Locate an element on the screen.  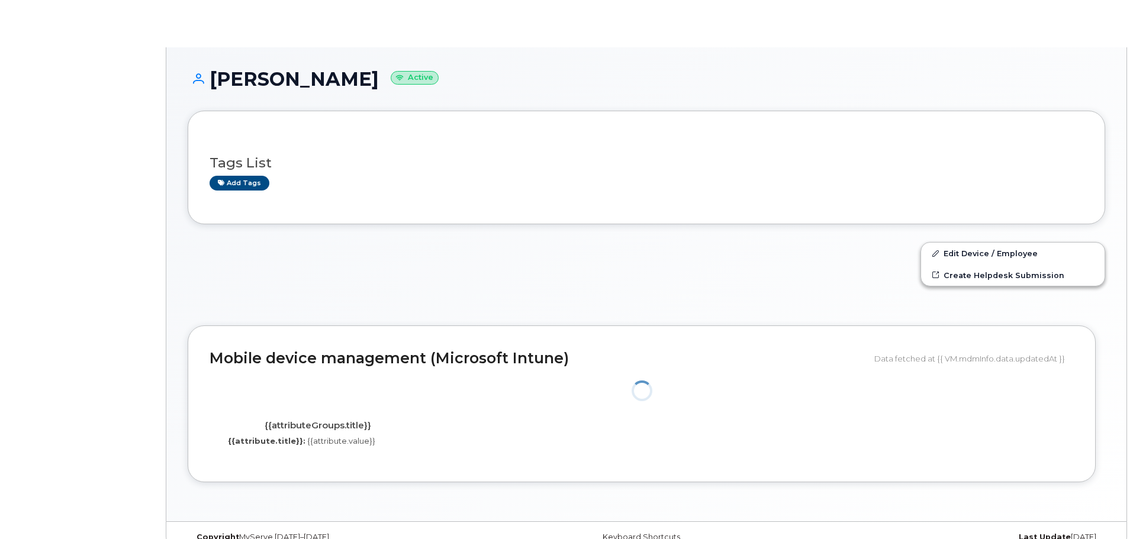
label: {{attribute.title}}: is located at coordinates (266, 441).